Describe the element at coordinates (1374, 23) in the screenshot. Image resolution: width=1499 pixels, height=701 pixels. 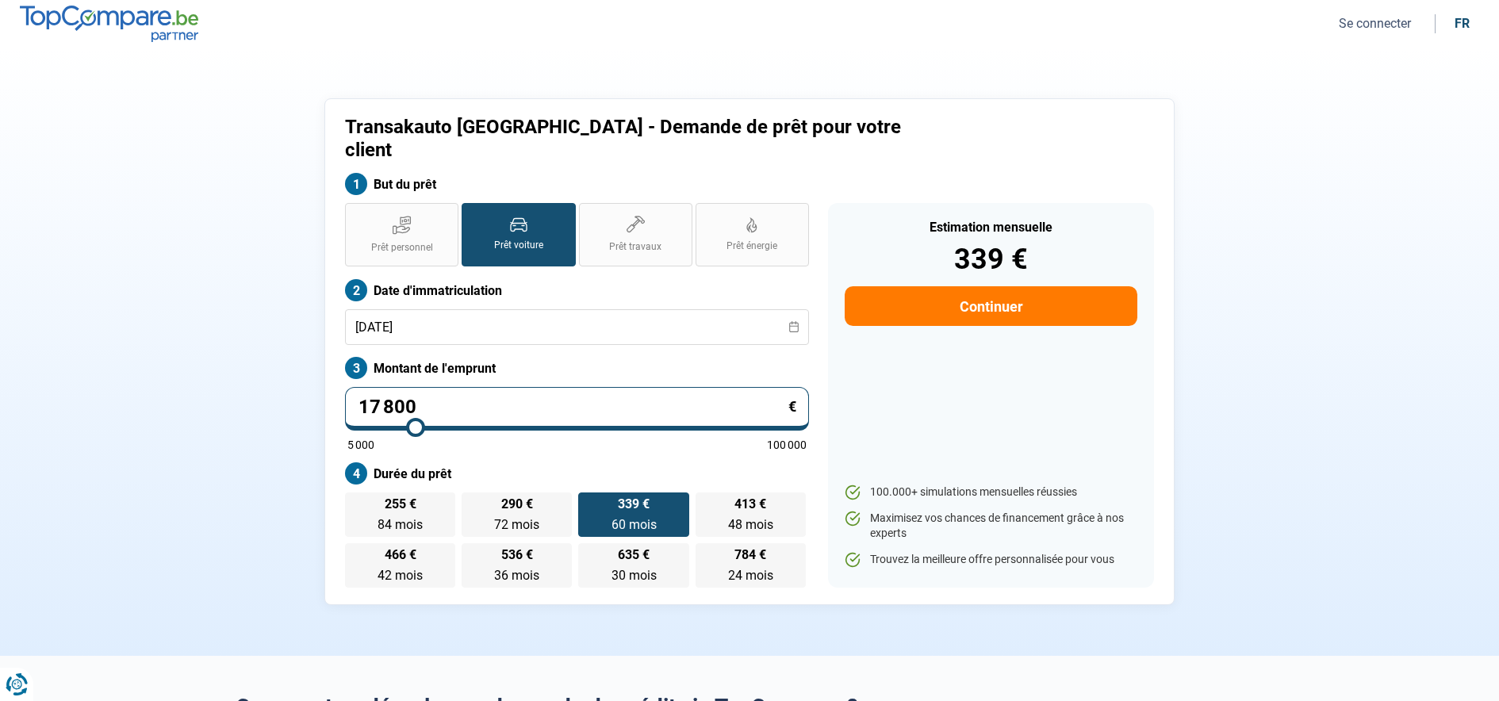
I see `button: Se connecter` at that location.